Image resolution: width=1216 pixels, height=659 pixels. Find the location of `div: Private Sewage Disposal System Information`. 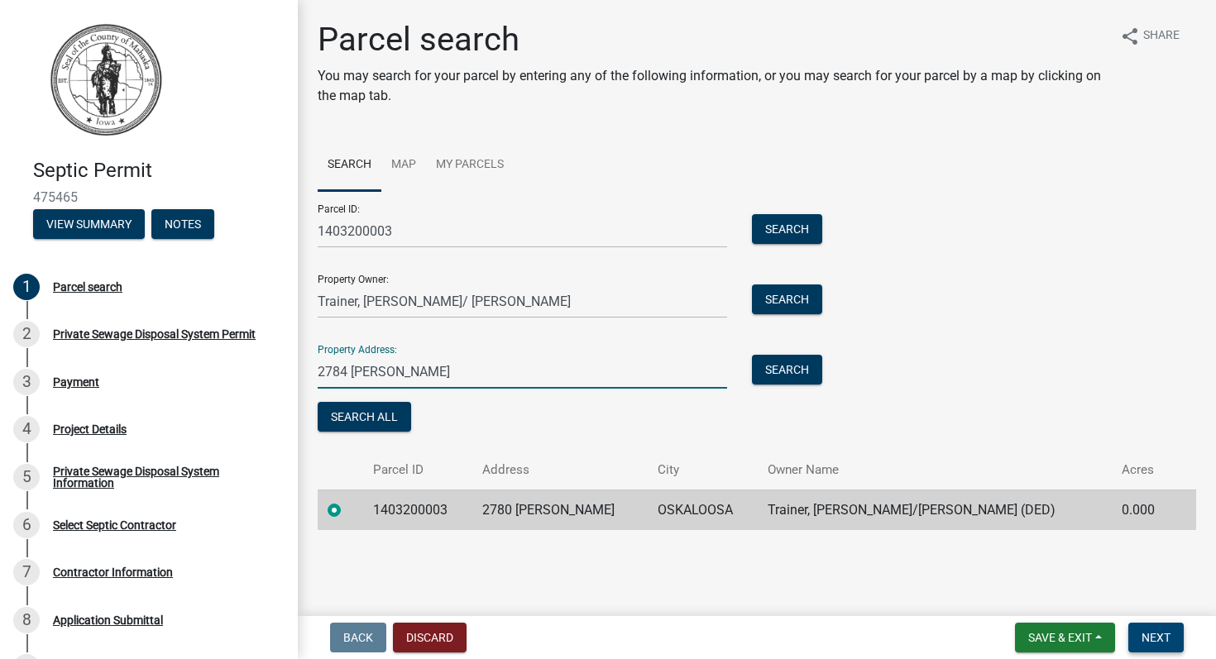

div: Private Sewage Disposal System Information is located at coordinates (162, 477).